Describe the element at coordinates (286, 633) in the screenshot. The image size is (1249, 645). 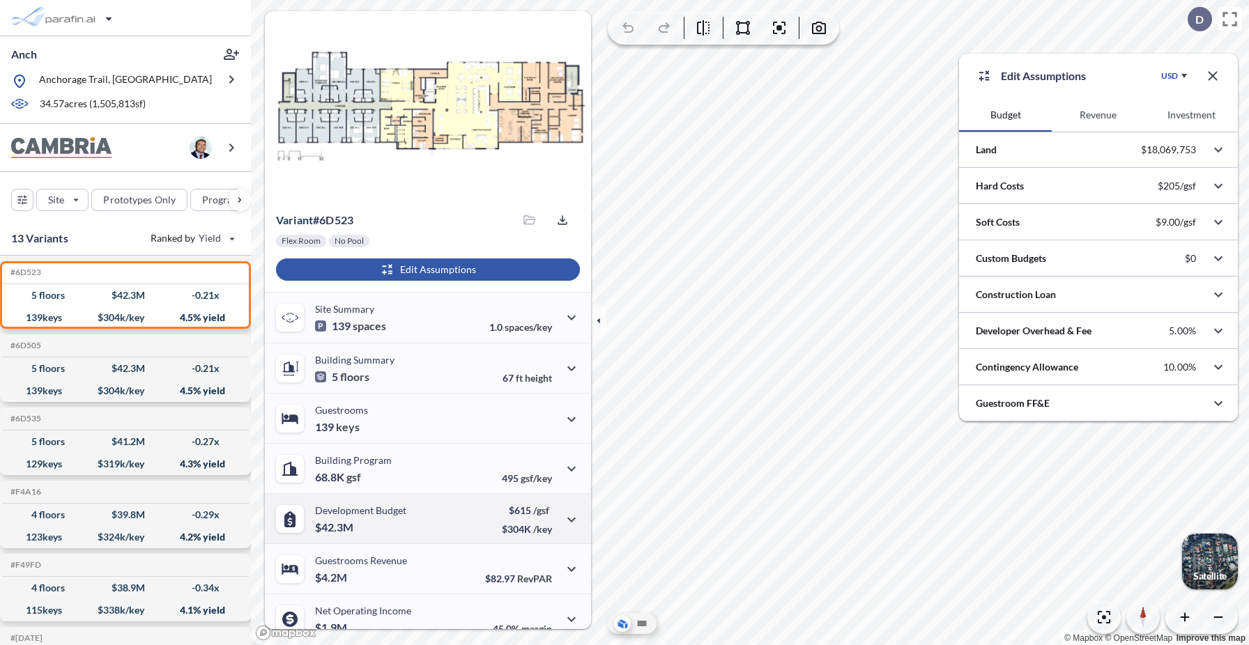
I see `a: Mapbox homepage` at that location.